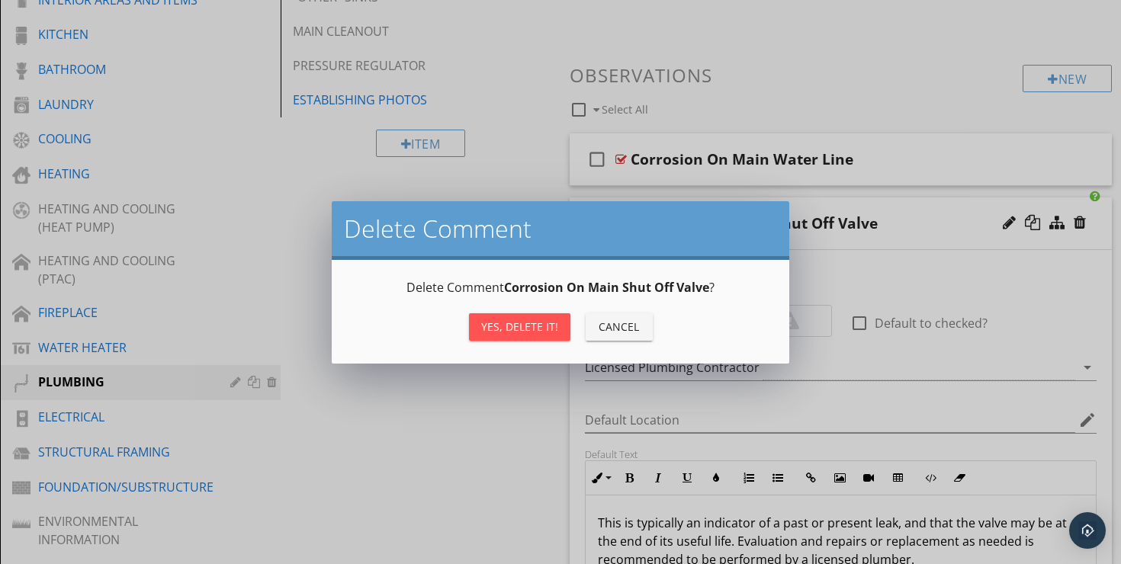 This screenshot has height=564, width=1121. I want to click on div: Open Intercom Messenger, so click(1088, 531).